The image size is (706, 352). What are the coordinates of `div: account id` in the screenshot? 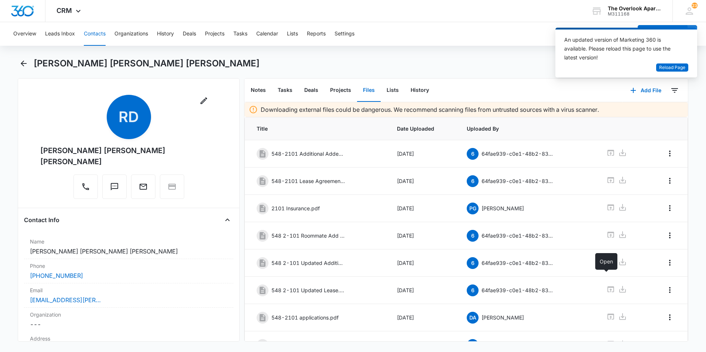 It's located at (635, 14).